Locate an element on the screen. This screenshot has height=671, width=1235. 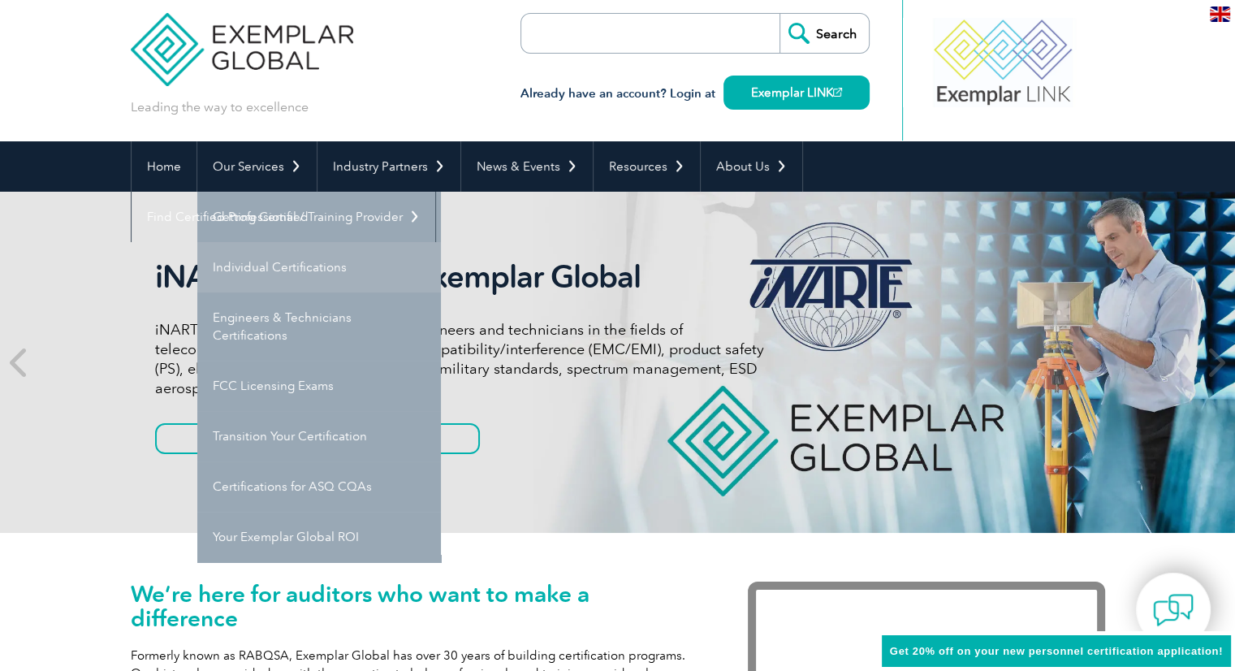
a: FCC Licensing Exams is located at coordinates (319, 386).